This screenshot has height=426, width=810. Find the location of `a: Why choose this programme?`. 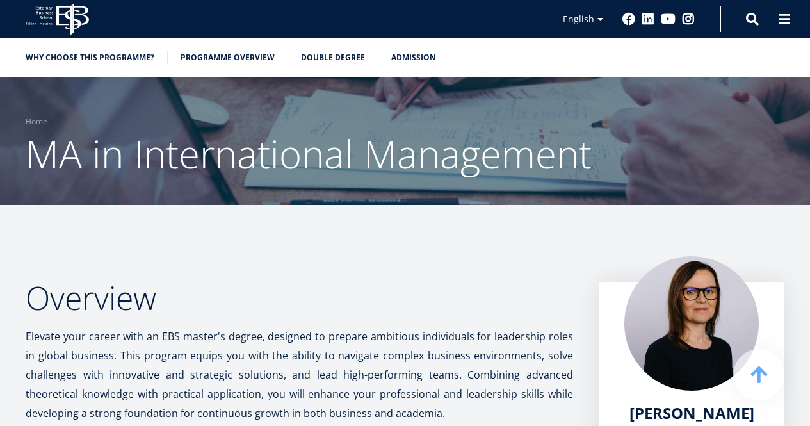

a: Why choose this programme? is located at coordinates (90, 58).